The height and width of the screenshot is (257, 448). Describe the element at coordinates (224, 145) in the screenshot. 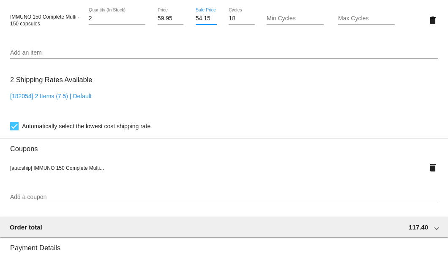

I see `h3: Coupons` at that location.